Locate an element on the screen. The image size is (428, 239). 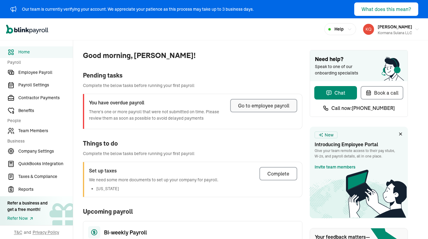
button: Go to employee payroll is located at coordinates (264, 105).